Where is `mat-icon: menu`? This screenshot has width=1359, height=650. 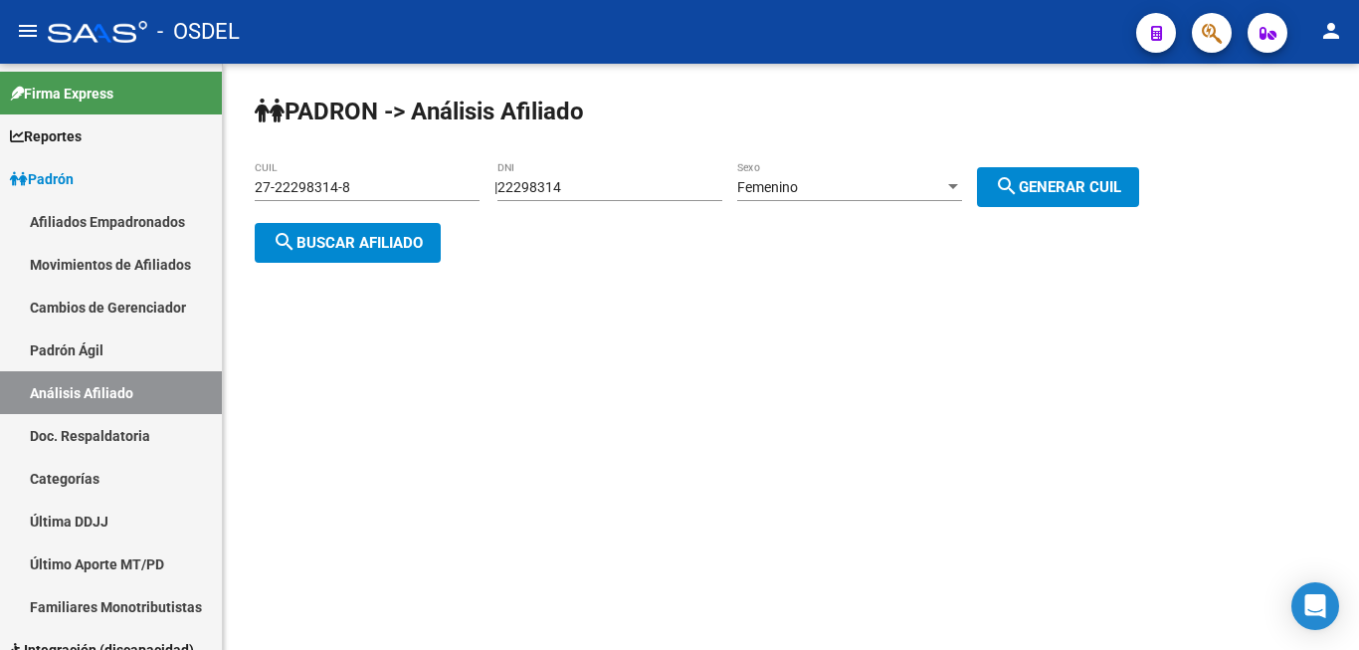
mat-icon: menu is located at coordinates (28, 31).